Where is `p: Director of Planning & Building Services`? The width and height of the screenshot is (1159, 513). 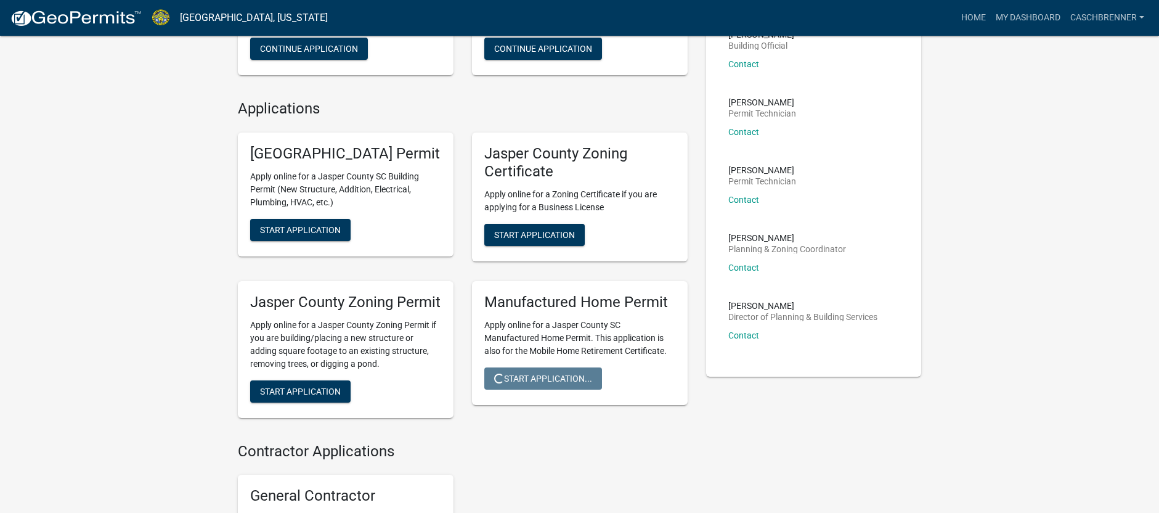
p: Director of Planning & Building Services is located at coordinates (803, 317).